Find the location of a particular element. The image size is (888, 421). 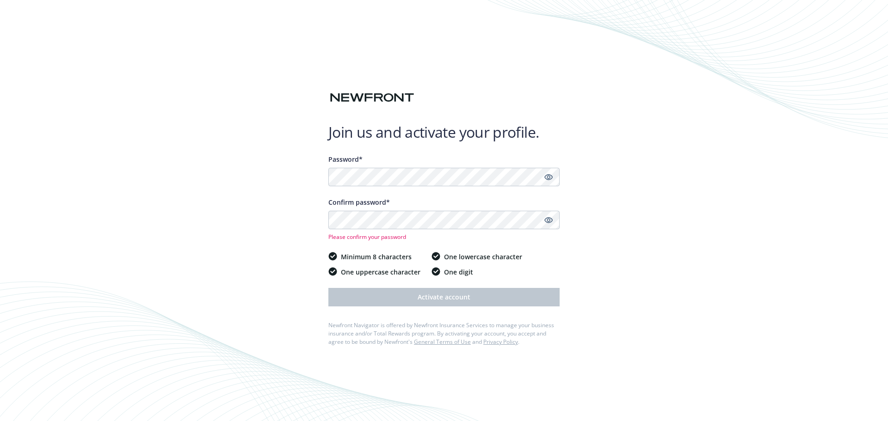

span: Confirm password* is located at coordinates (359, 202).